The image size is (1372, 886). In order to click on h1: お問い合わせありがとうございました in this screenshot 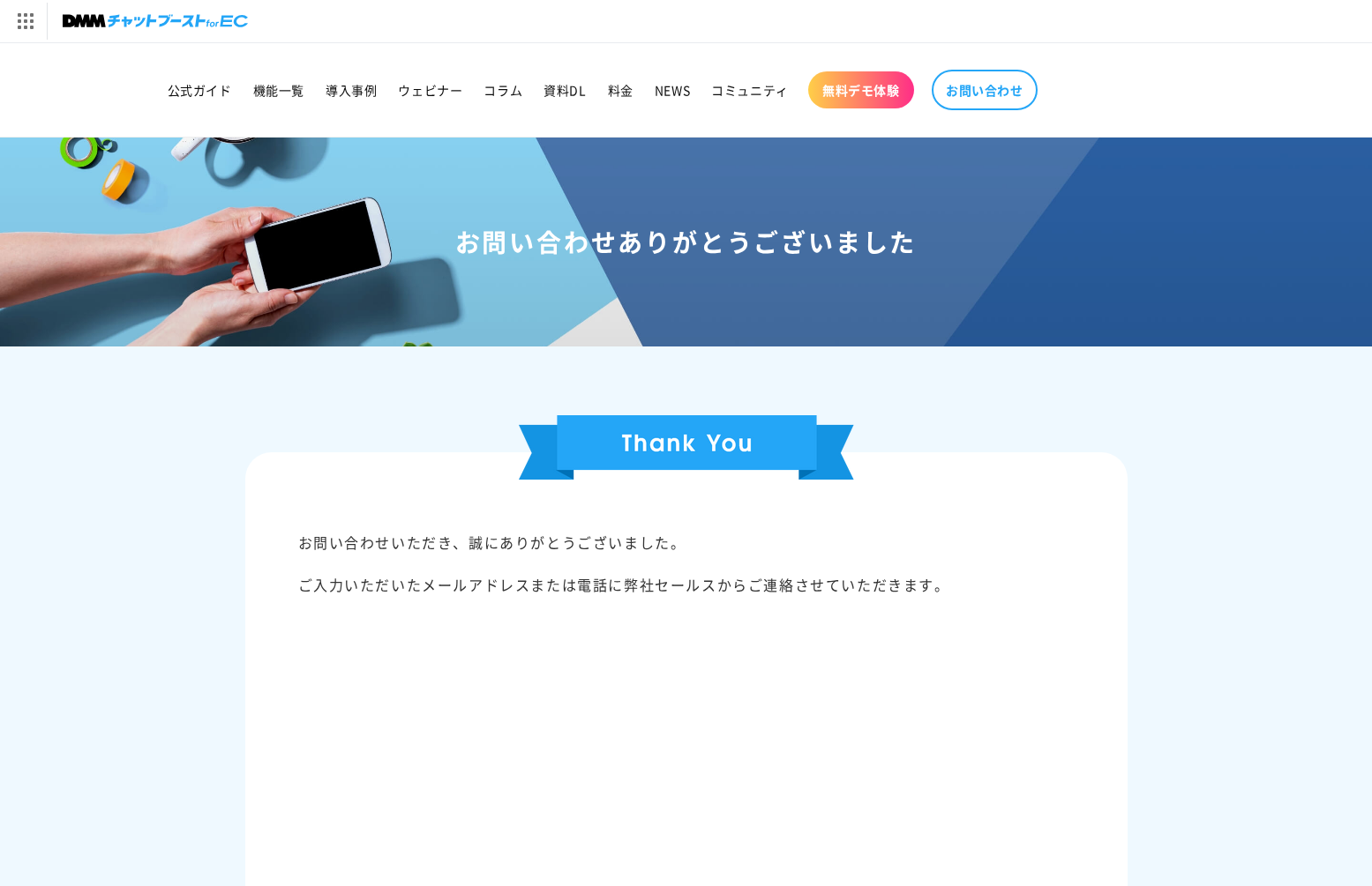, I will do `click(686, 242)`.